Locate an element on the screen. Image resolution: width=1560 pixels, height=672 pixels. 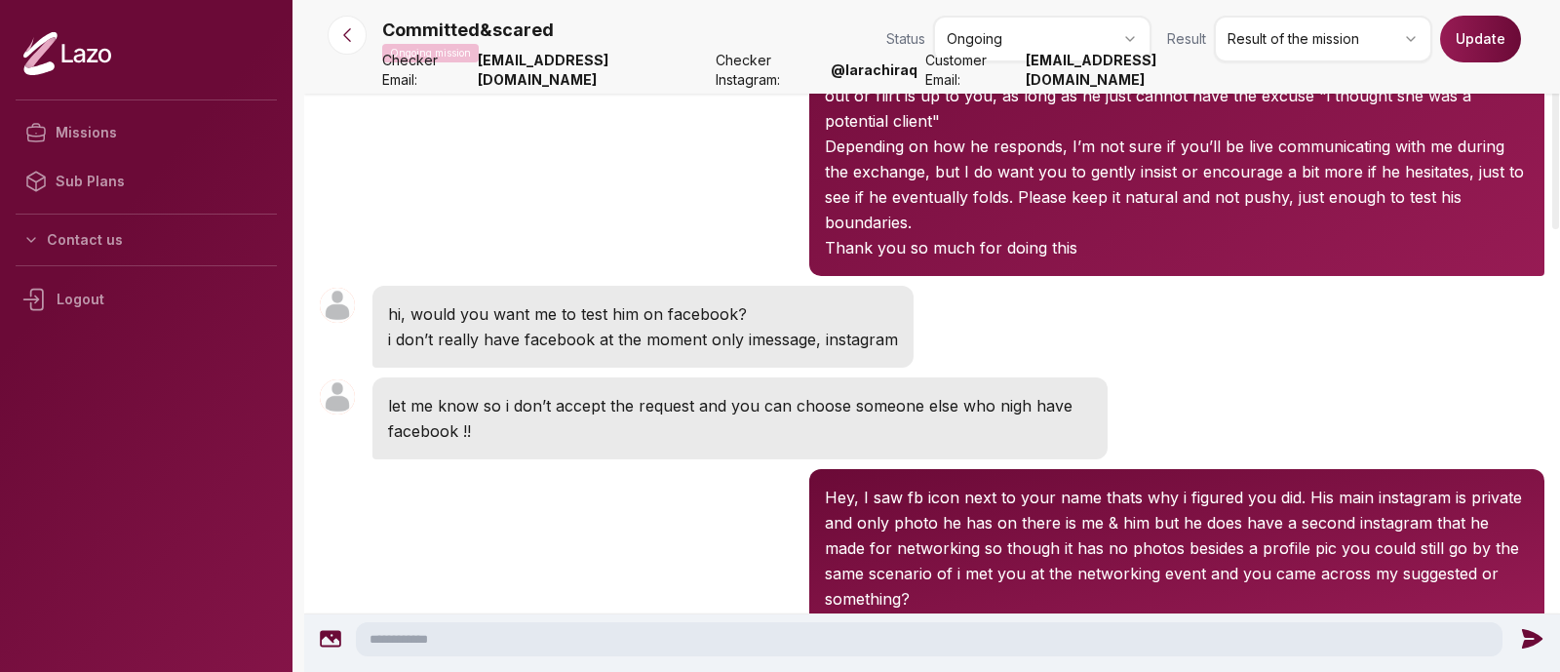
a: Missions is located at coordinates (146, 133).